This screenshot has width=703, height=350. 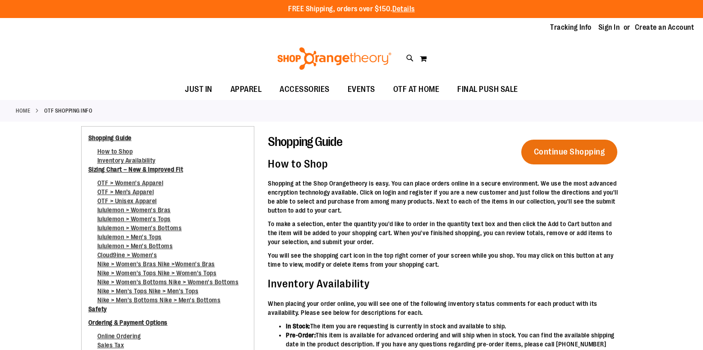 I want to click on a: JUST IN, so click(x=198, y=90).